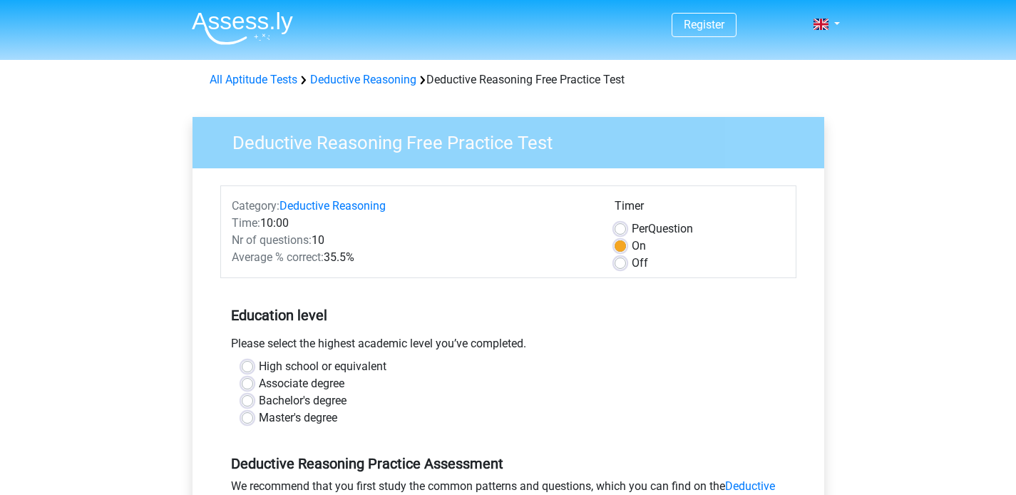 The height and width of the screenshot is (495, 1016). I want to click on label: Associate degree, so click(302, 384).